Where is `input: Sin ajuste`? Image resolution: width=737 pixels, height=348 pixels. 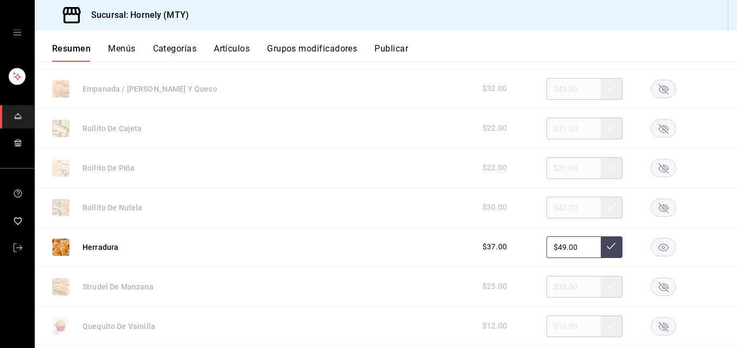
input: Sin ajuste is located at coordinates (573, 247).